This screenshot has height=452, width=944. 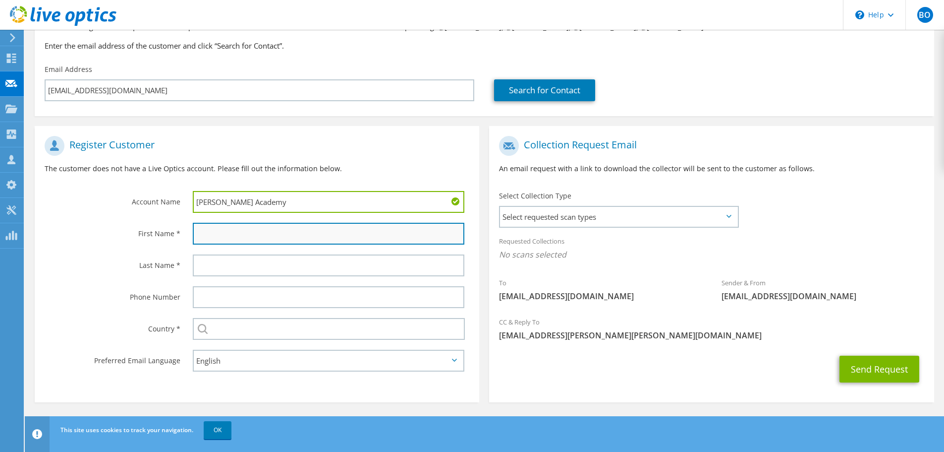 I want to click on svg: \n, so click(x=860, y=15).